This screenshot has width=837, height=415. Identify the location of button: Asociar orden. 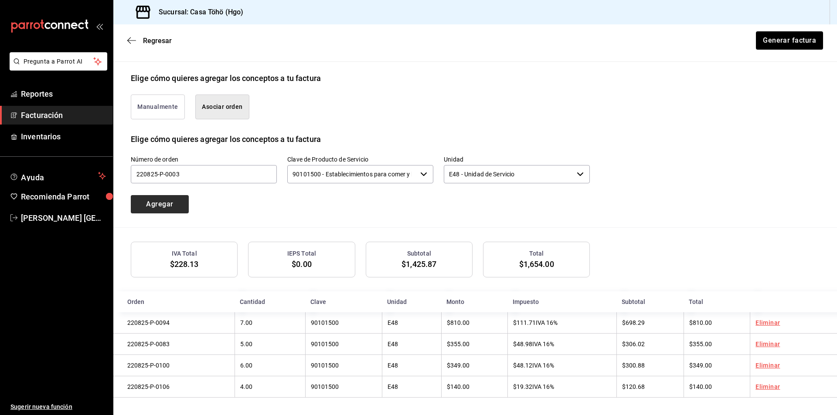
(222, 107).